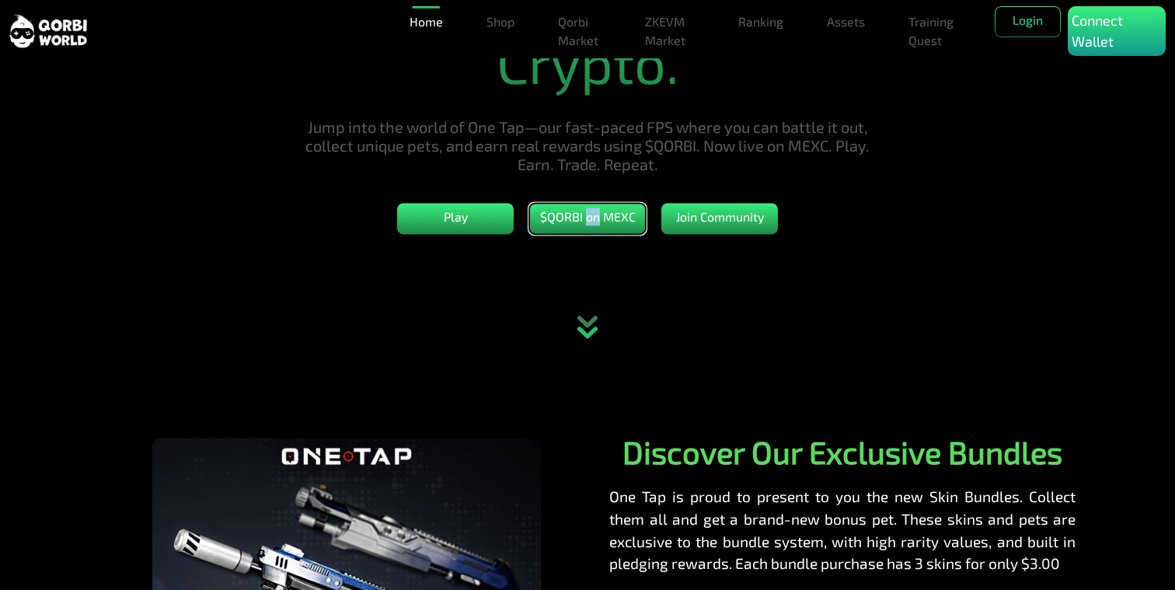 This screenshot has height=590, width=1175. What do you see at coordinates (426, 22) in the screenshot?
I see `a: Home` at bounding box center [426, 22].